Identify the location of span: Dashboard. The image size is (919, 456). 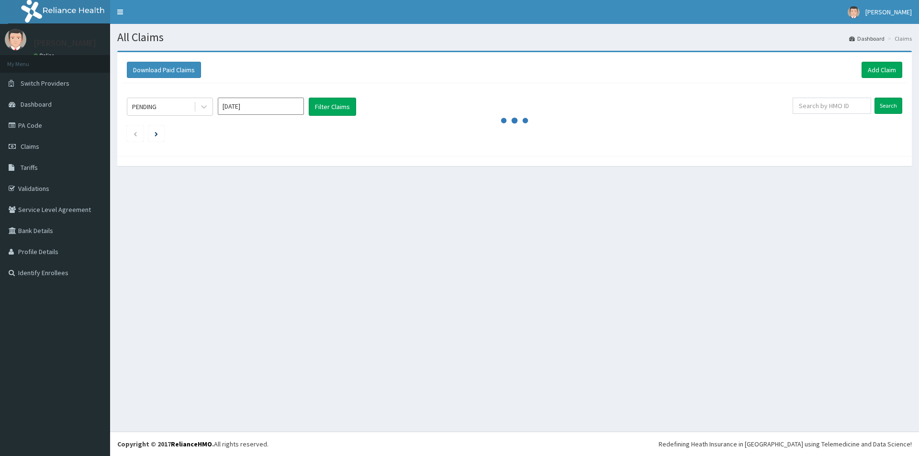
(36, 104).